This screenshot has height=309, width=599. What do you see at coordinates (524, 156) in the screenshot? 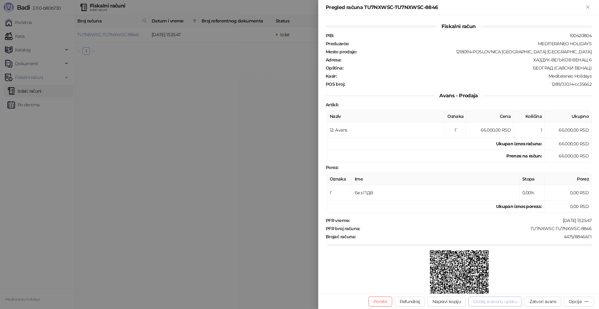
I see `strong: Prenos na račun :` at bounding box center [524, 156].